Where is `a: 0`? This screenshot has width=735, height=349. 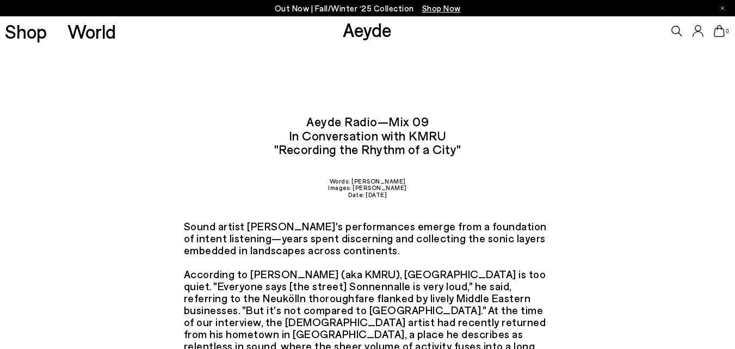 a: 0 is located at coordinates (719, 31).